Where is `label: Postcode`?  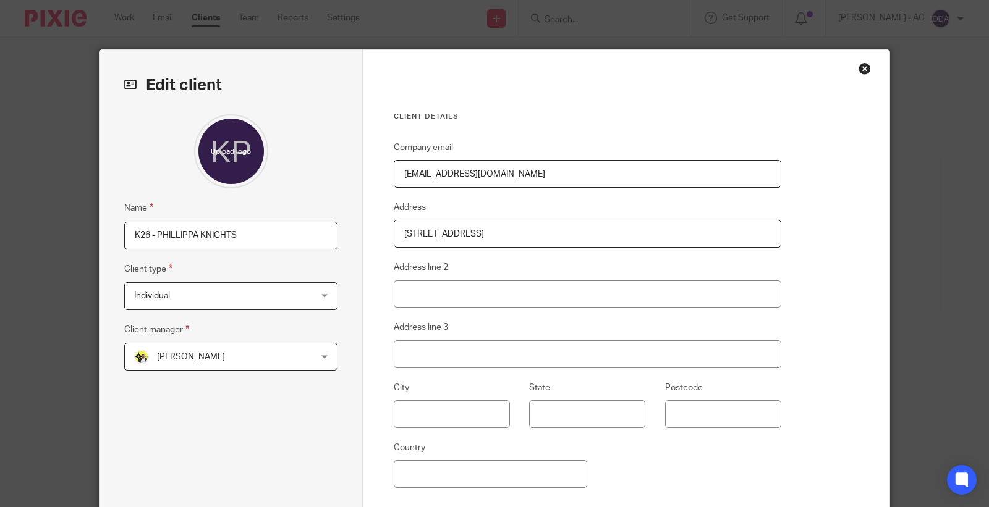 label: Postcode is located at coordinates (684, 388).